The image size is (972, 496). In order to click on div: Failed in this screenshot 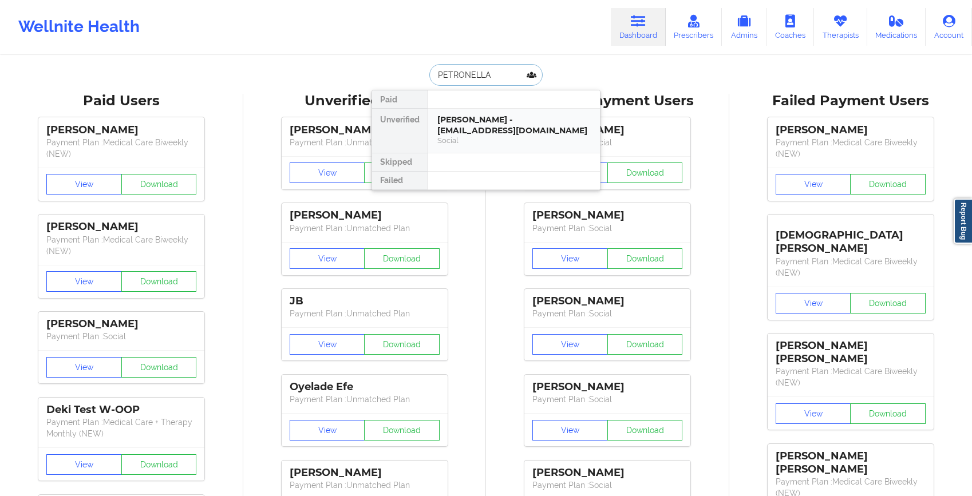, I will do `click(399, 181)`.